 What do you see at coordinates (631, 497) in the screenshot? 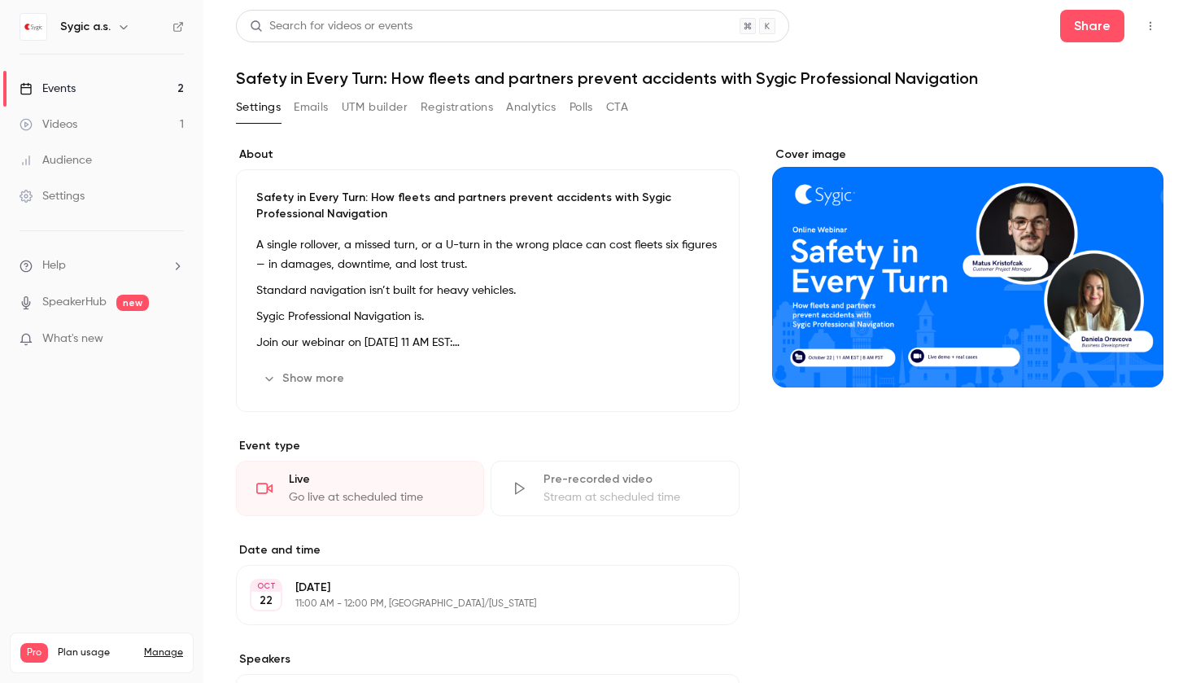
I see `div: Stream at scheduled time` at bounding box center [631, 497].